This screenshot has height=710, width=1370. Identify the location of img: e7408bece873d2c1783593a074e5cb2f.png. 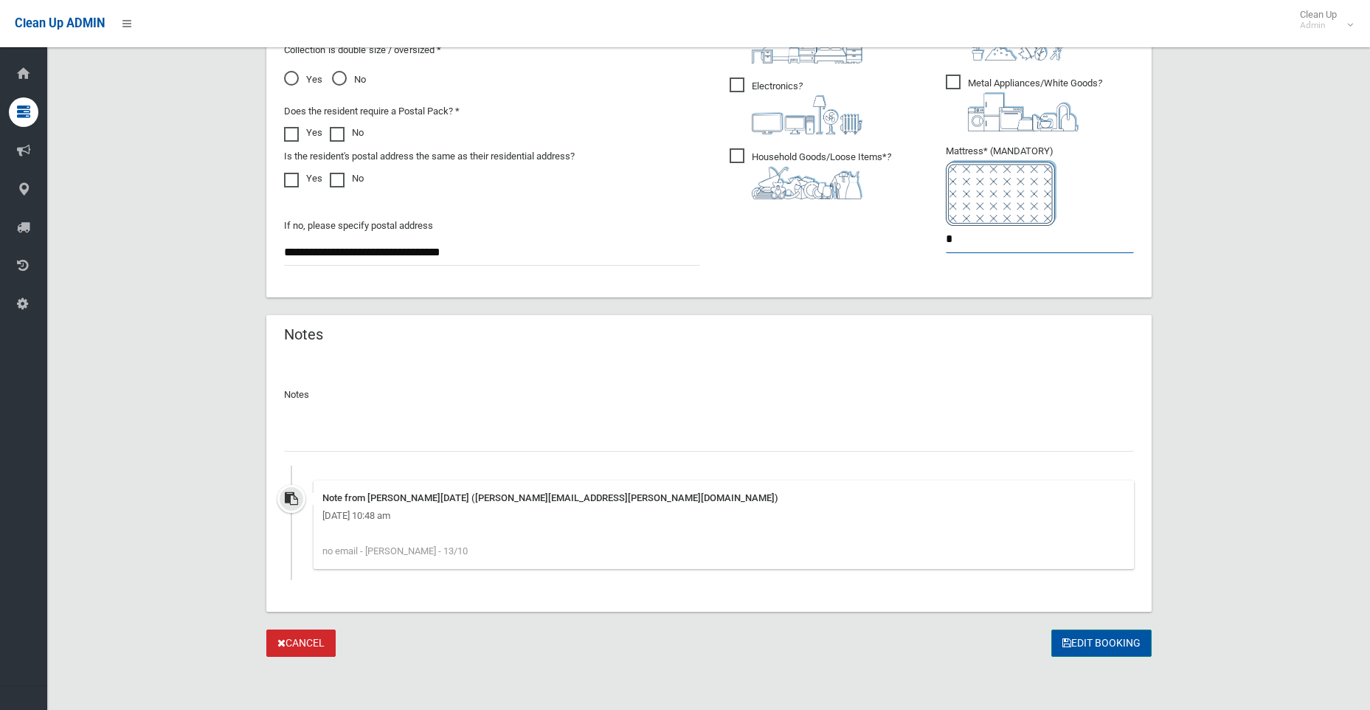
(1001, 193).